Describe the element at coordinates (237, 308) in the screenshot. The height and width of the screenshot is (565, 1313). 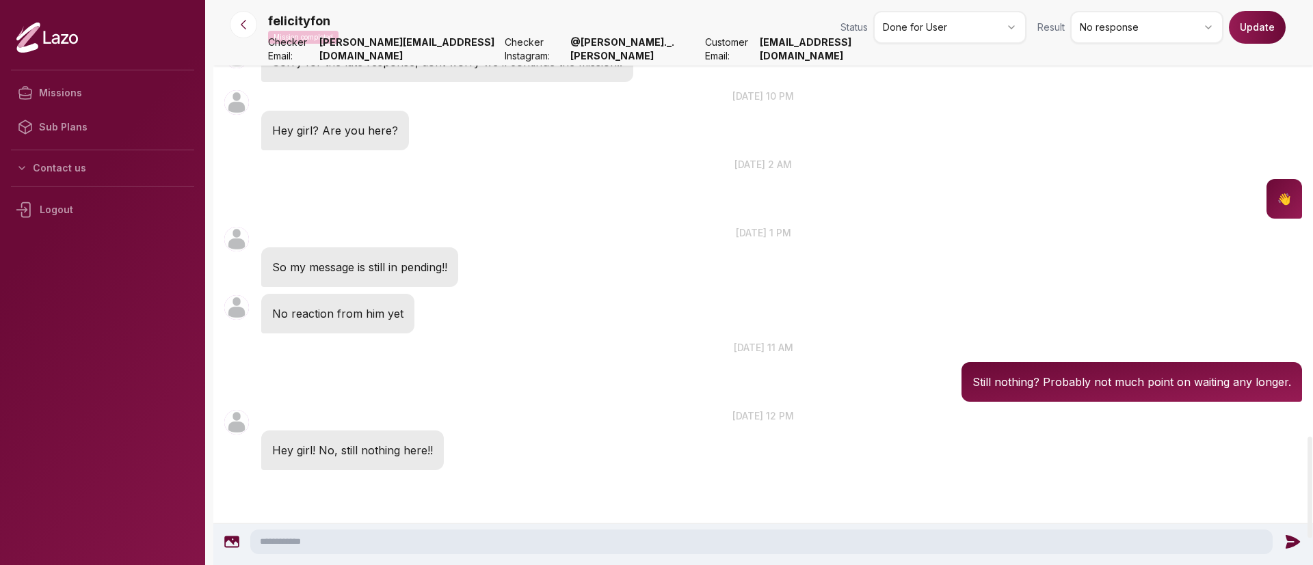
I see `img: User avatar` at that location.